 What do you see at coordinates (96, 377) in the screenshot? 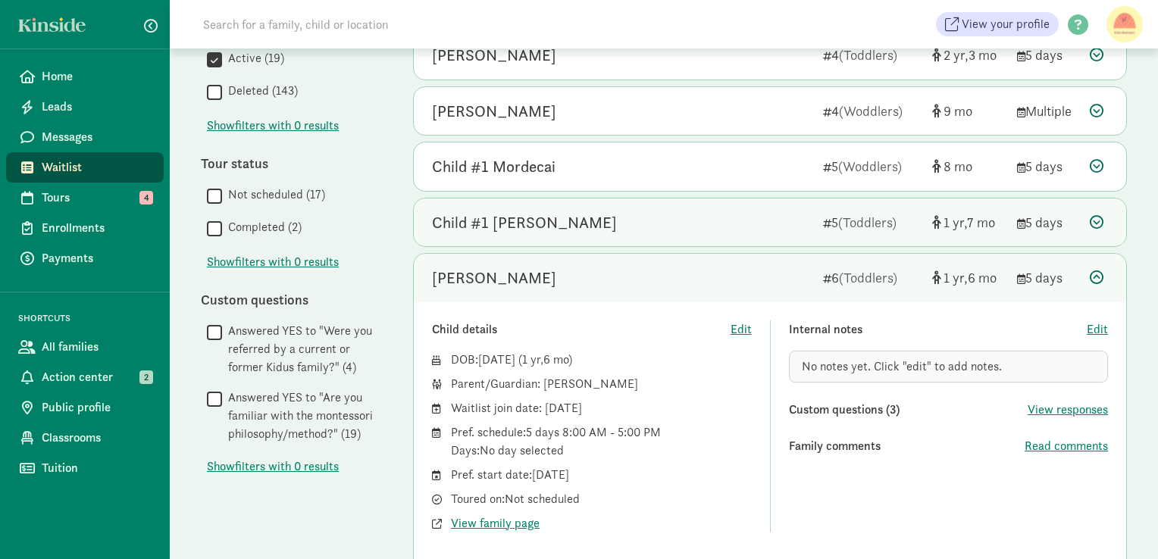
I see `span: Action center` at bounding box center [96, 377].